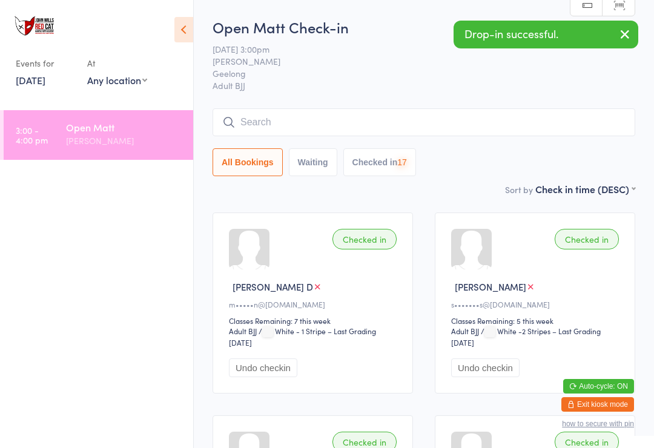 The height and width of the screenshot is (448, 654). Describe the element at coordinates (117, 63) in the screenshot. I see `div: At` at that location.